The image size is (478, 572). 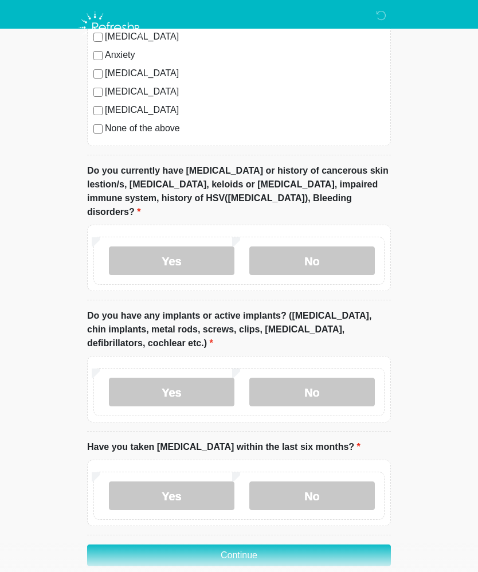 What do you see at coordinates (245, 55) in the screenshot?
I see `label: Anxiety` at bounding box center [245, 55].